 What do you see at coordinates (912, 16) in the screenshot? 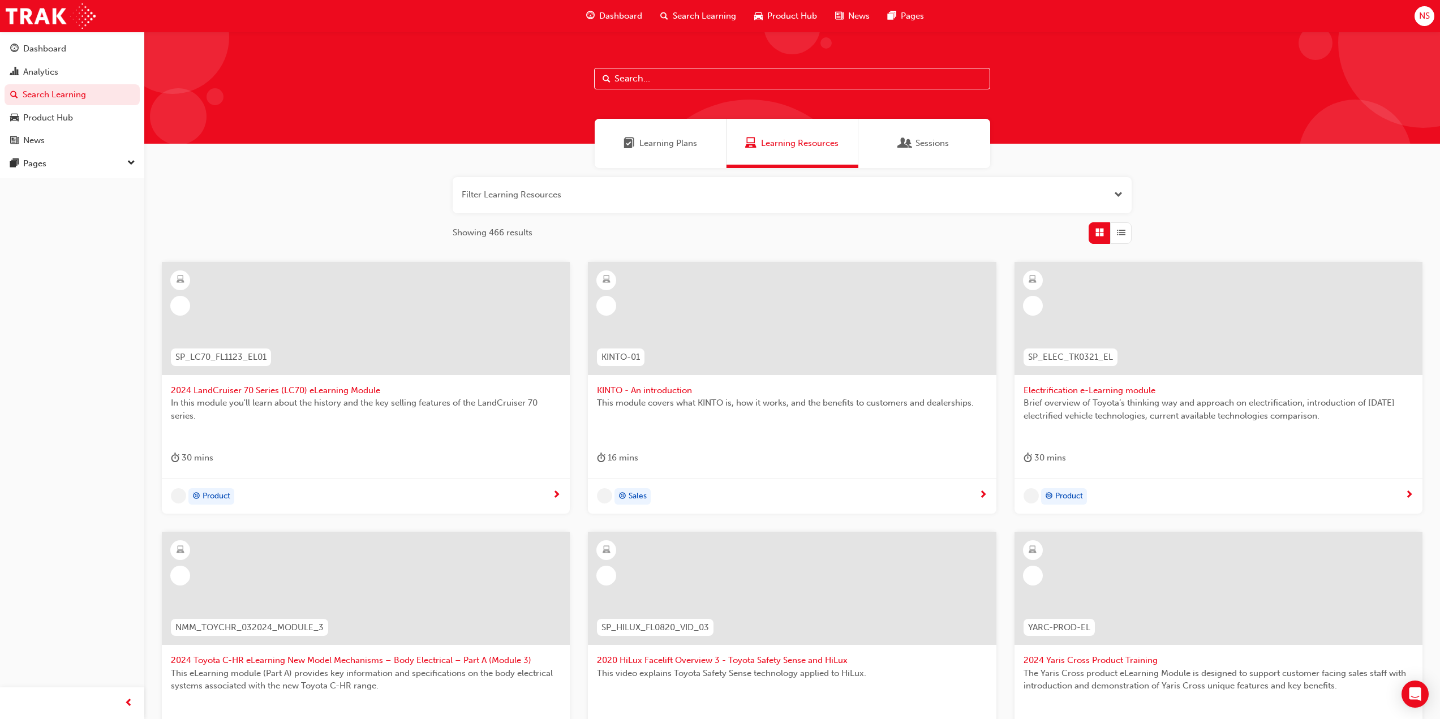
I see `span: Pages` at bounding box center [912, 16].